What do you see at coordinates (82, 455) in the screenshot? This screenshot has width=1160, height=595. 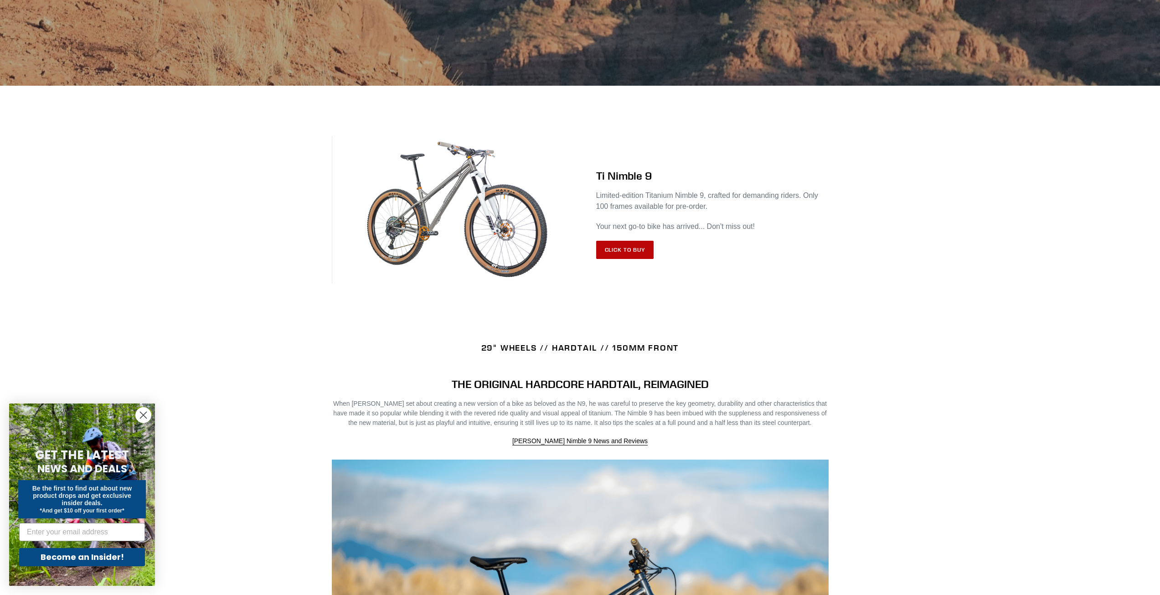 I see `span: GET THE LATEST` at bounding box center [82, 455].